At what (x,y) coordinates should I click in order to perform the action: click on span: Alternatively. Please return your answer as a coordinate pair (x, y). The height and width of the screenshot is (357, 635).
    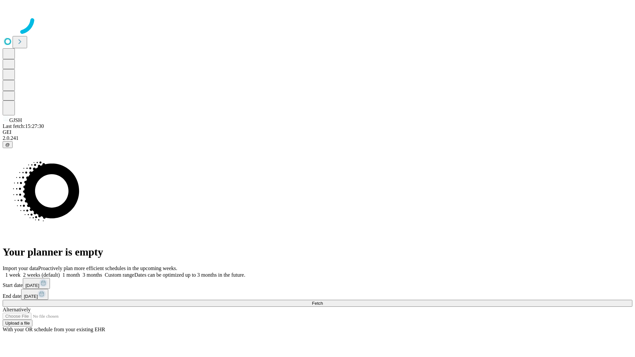
    Looking at the image, I should click on (17, 310).